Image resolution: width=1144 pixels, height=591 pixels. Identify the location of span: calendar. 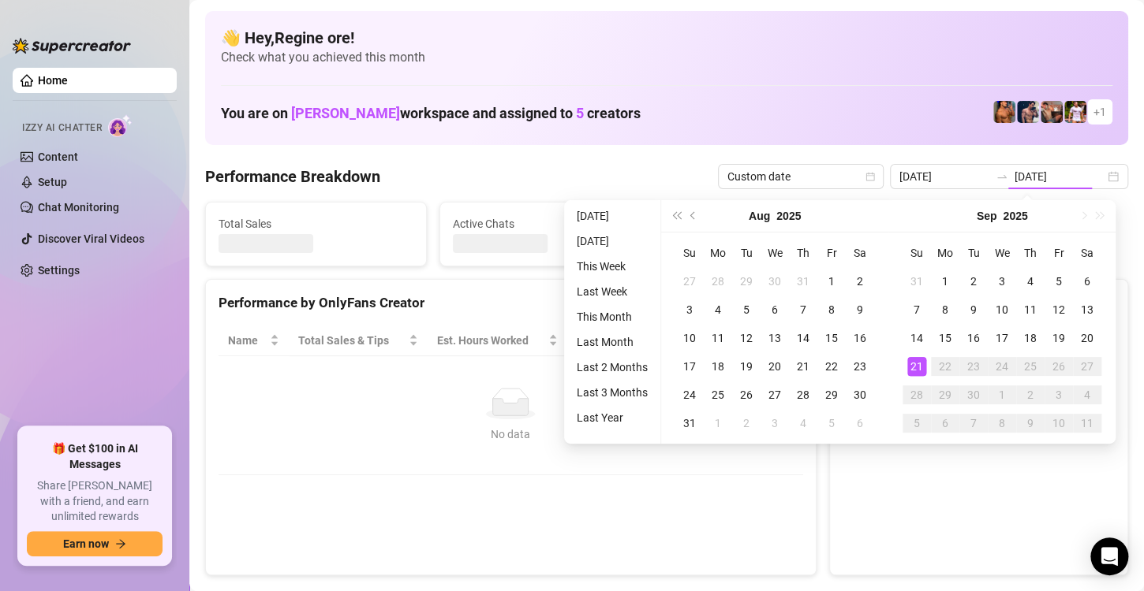
(870, 177).